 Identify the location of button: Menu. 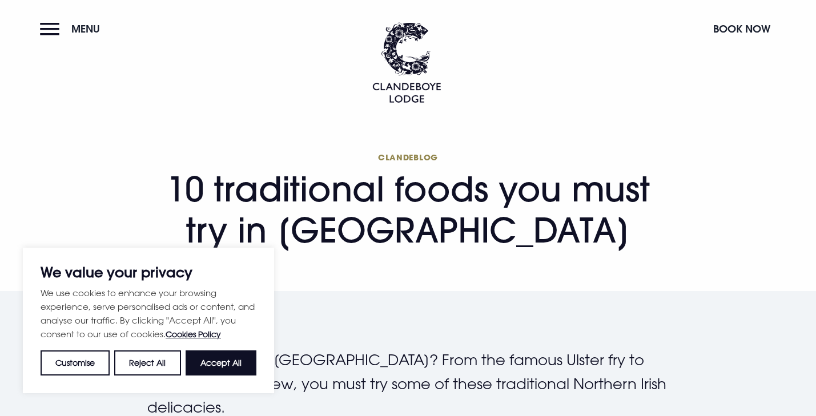
(73, 29).